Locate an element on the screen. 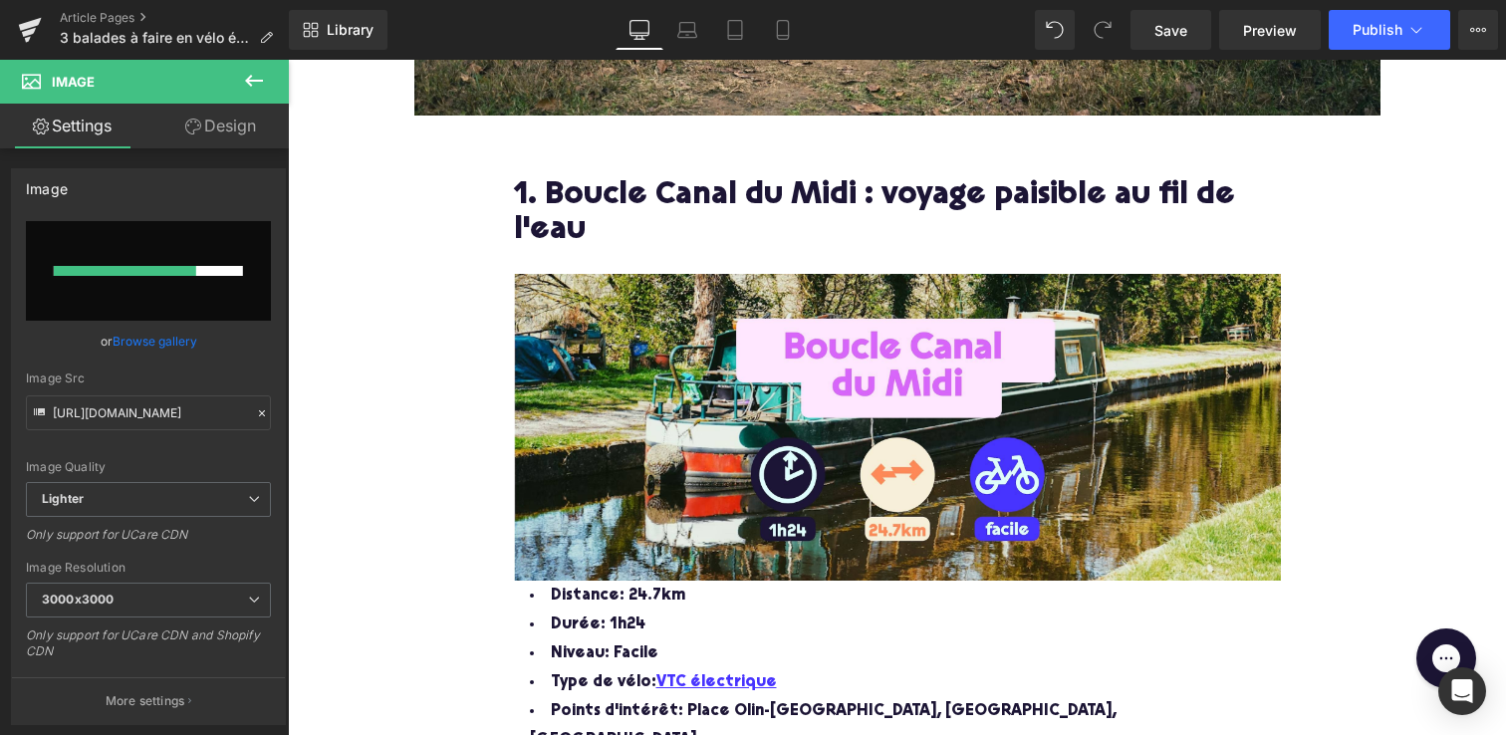 The height and width of the screenshot is (735, 1506). b: Lighter is located at coordinates (63, 498).